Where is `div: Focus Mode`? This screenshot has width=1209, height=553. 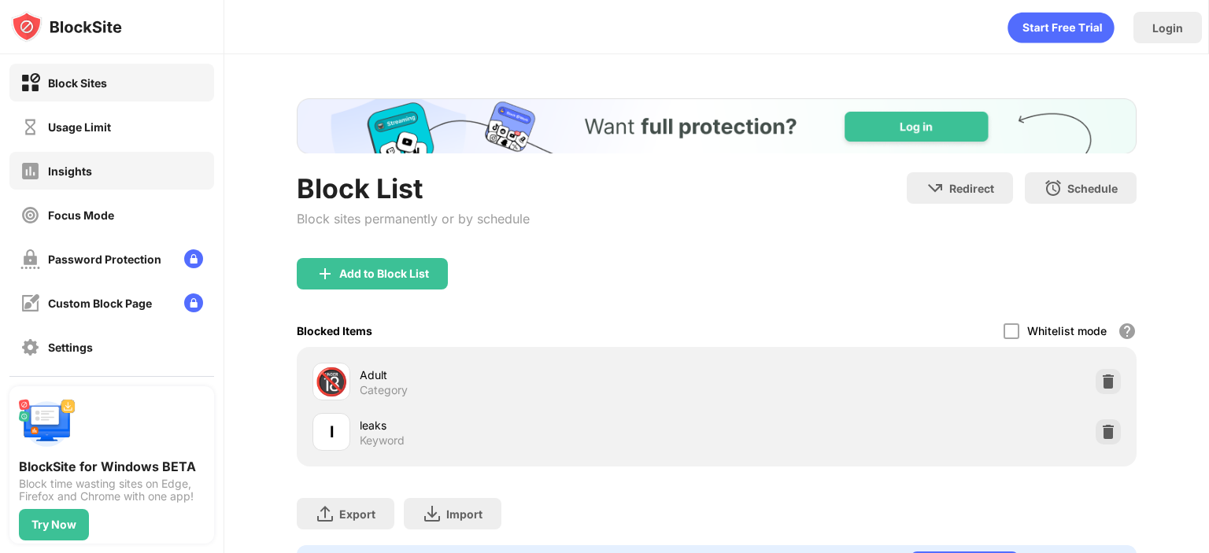
div: Focus Mode is located at coordinates (81, 215).